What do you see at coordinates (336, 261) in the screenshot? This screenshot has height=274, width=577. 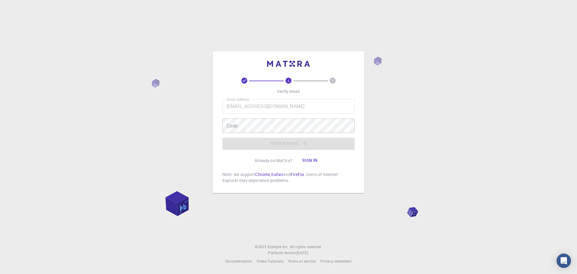 I see `a: Privacy statement` at bounding box center [336, 261].